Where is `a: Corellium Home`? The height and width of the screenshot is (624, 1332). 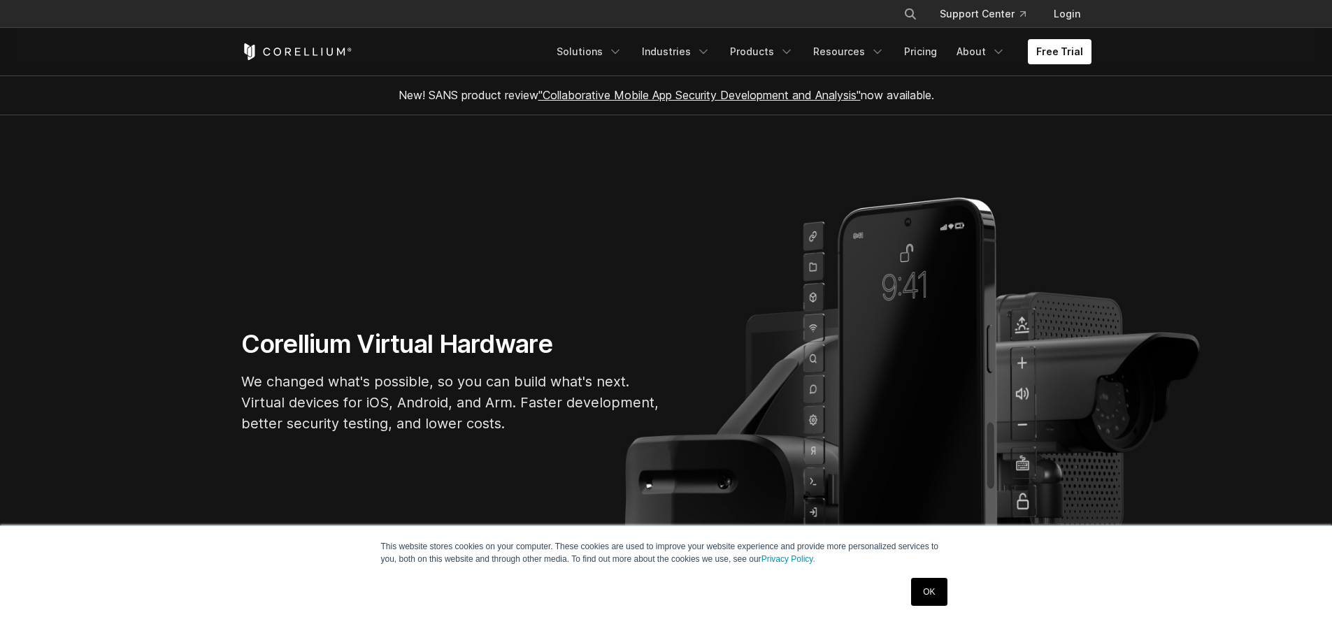
a: Corellium Home is located at coordinates (296, 52).